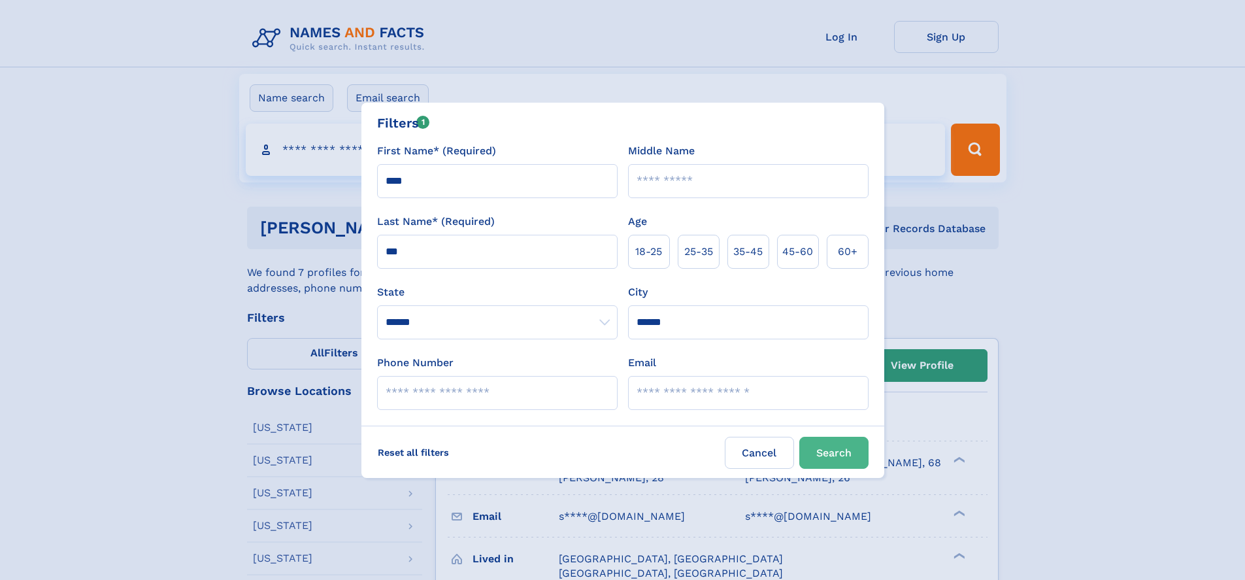 The image size is (1245, 580). Describe the element at coordinates (413, 452) in the screenshot. I see `label: Reset all filters` at that location.